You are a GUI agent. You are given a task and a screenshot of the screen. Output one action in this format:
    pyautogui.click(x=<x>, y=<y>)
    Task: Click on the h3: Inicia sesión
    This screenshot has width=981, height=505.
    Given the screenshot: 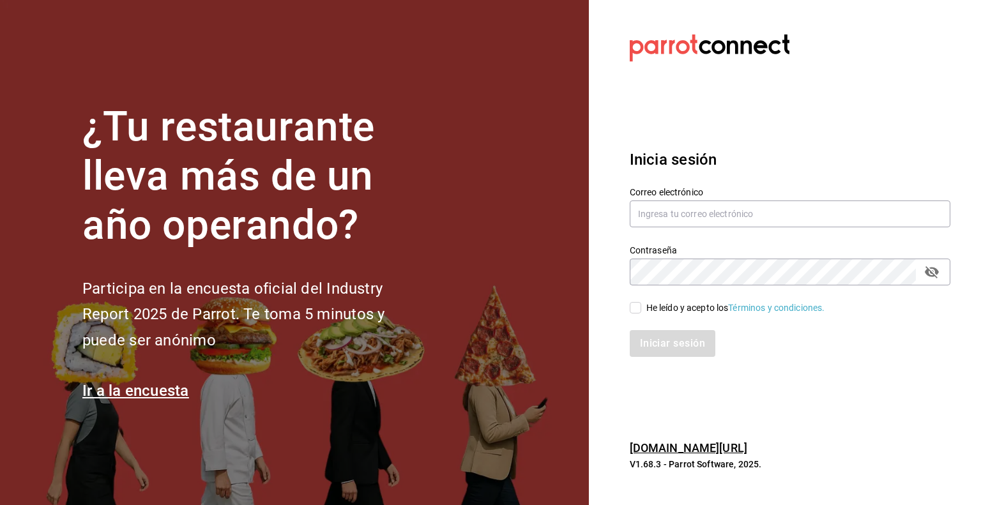 What is the action you would take?
    pyautogui.click(x=790, y=160)
    